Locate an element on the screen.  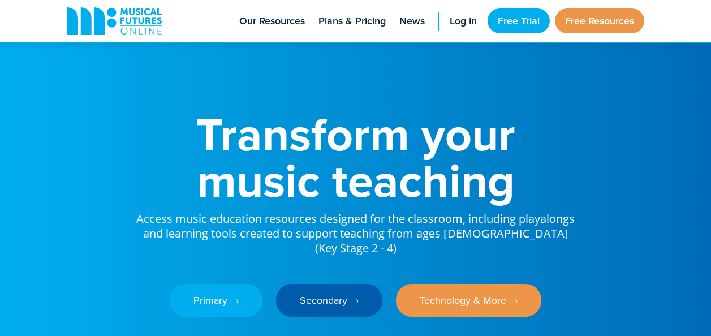
a: Primary ‎‏‏‎ ‎ › is located at coordinates (216, 300).